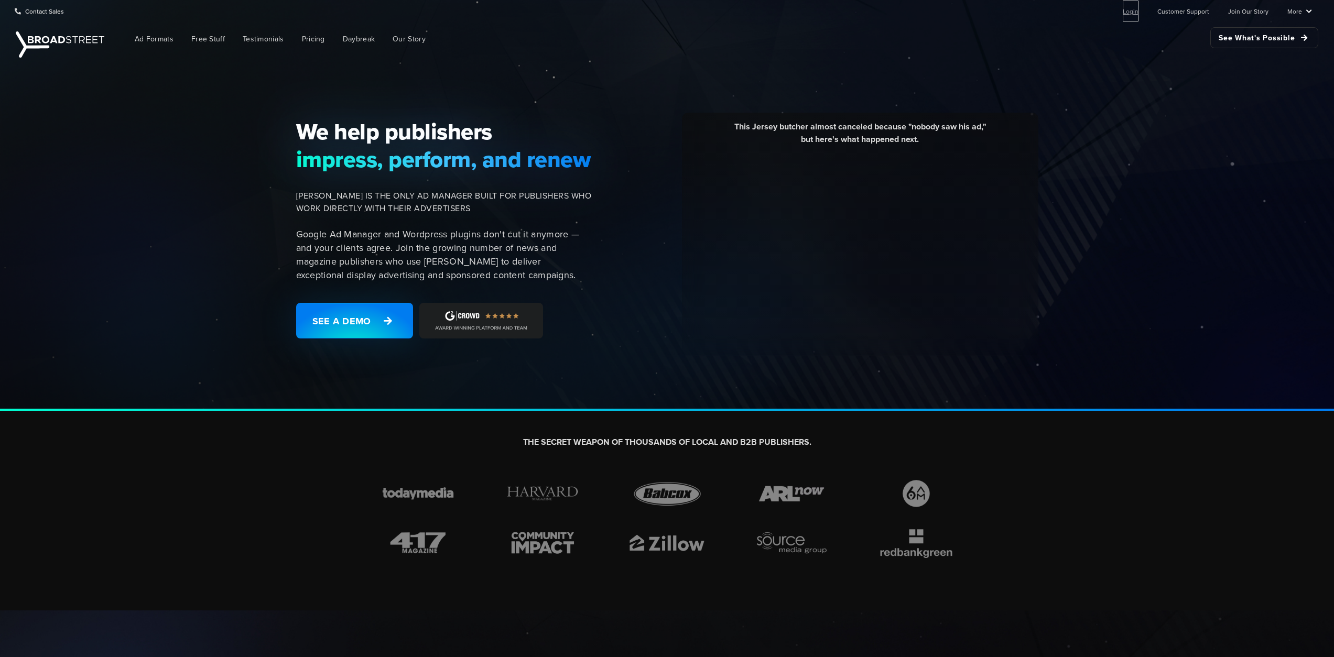 This screenshot has height=657, width=1334. What do you see at coordinates (714, 39) in the screenshot?
I see `nav: Main` at bounding box center [714, 39].